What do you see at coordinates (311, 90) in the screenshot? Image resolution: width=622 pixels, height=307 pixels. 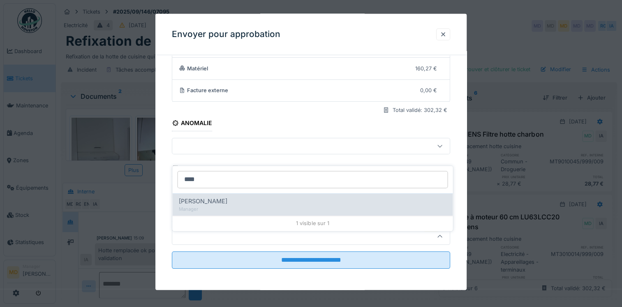 I see `summary: Facture externe0,00 €` at bounding box center [311, 90].